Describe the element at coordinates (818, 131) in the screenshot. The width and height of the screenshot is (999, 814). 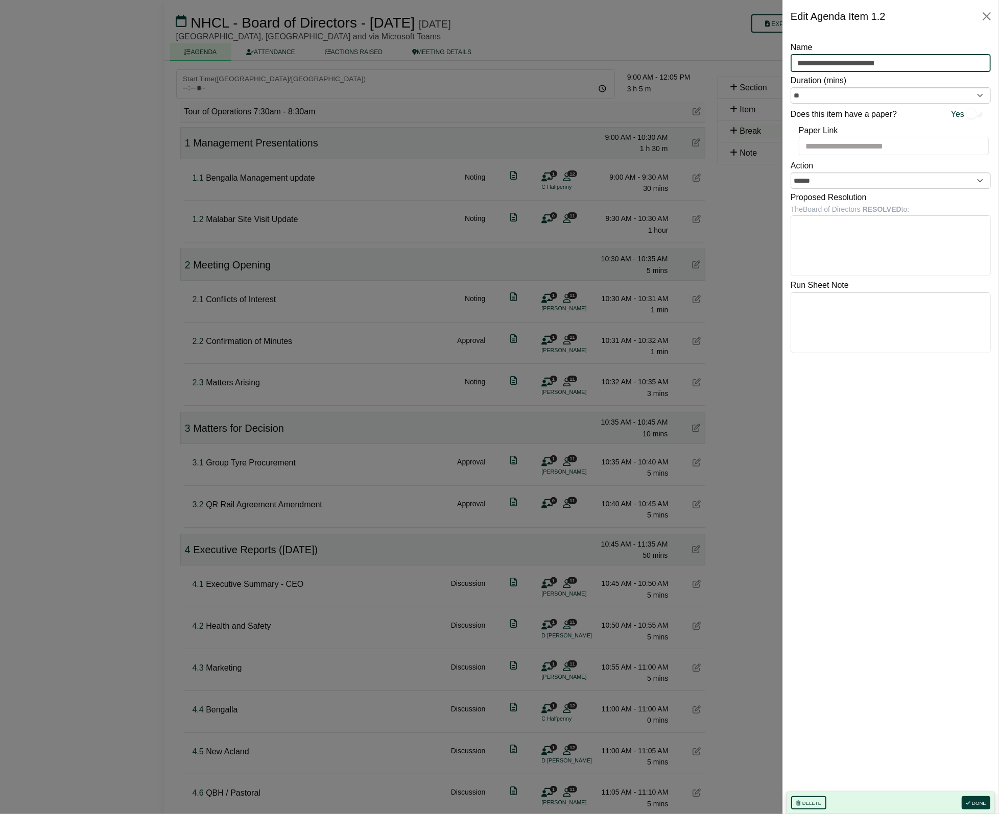
I see `label: Paper Link` at that location.